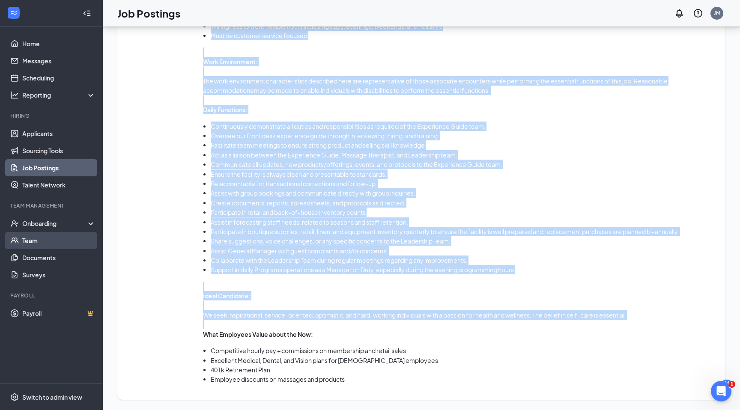  I want to click on a: Home, so click(59, 44).